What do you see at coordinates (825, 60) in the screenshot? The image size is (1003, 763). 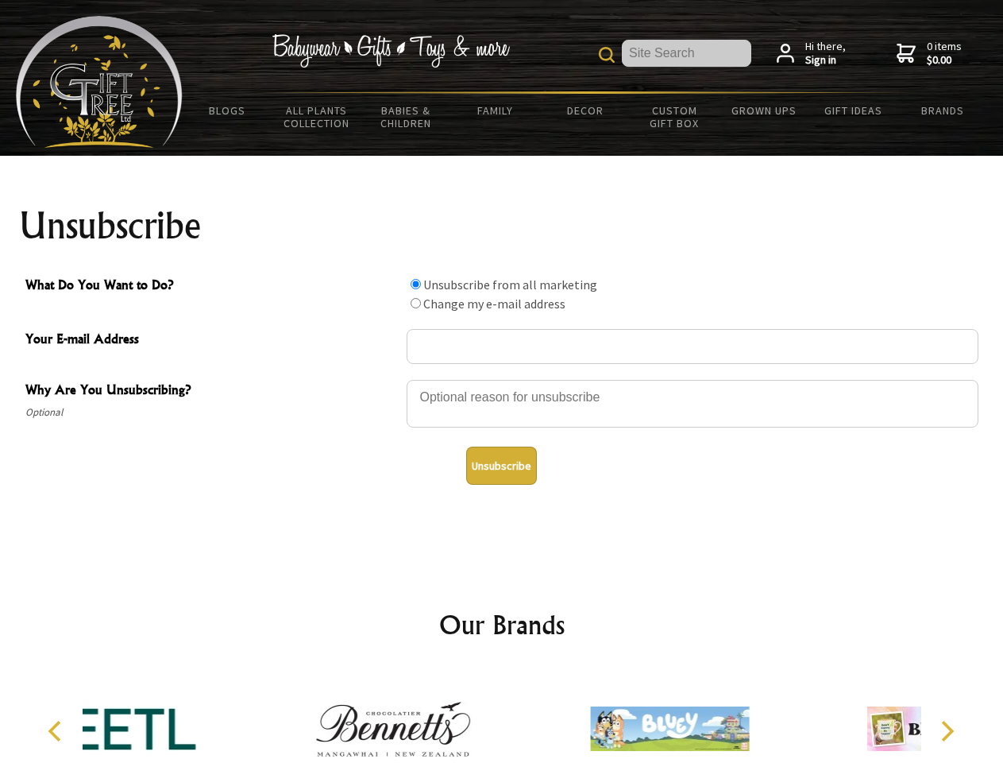 I see `strong: Sign in` at bounding box center [825, 60].